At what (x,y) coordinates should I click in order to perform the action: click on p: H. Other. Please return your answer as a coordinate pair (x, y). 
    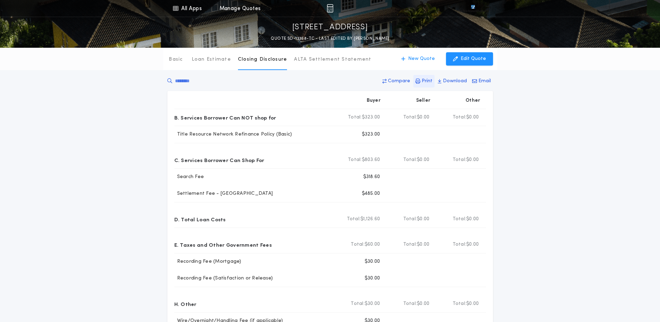
    Looking at the image, I should click on (186, 304).